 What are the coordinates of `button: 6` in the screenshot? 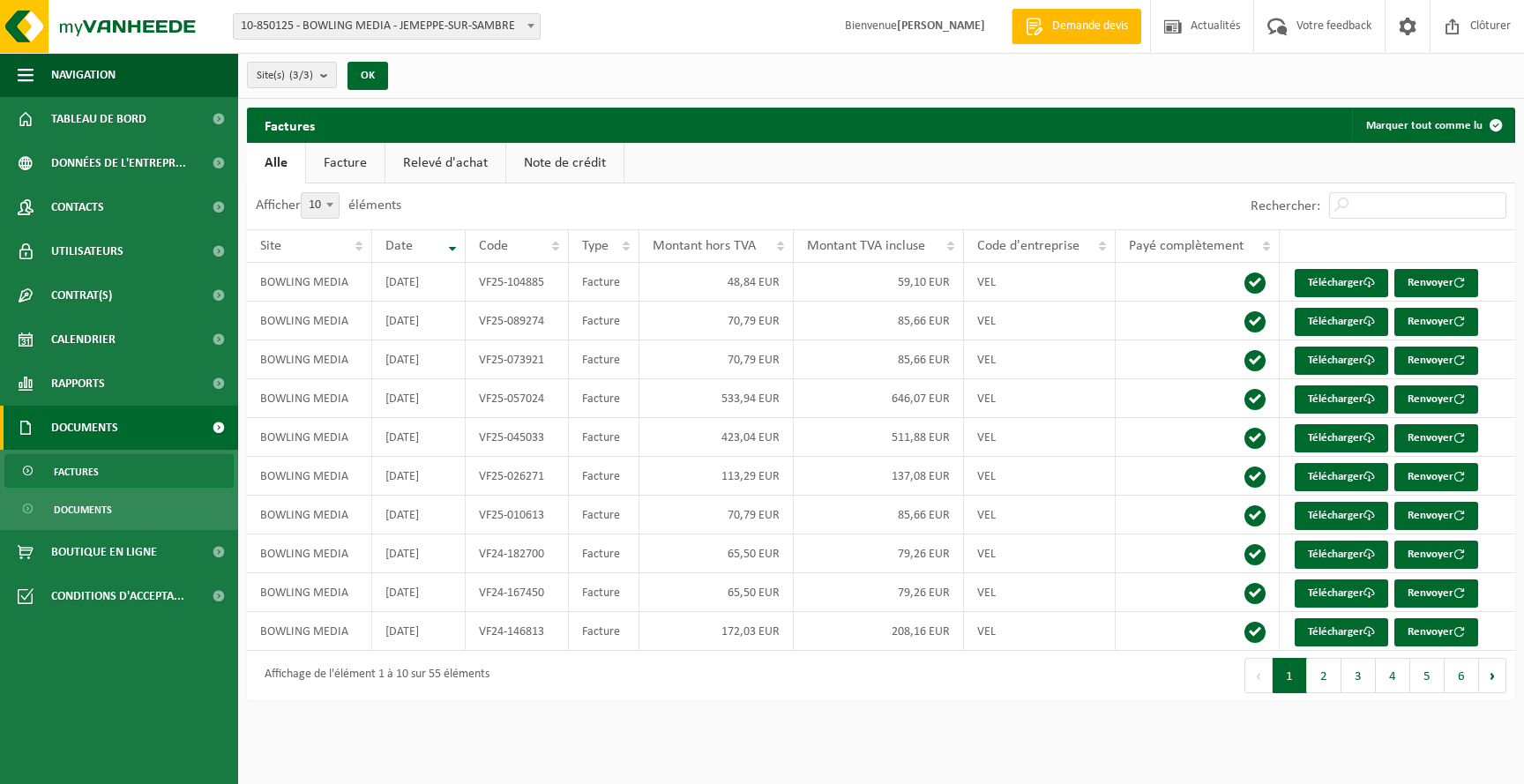 It's located at (1462, 675).